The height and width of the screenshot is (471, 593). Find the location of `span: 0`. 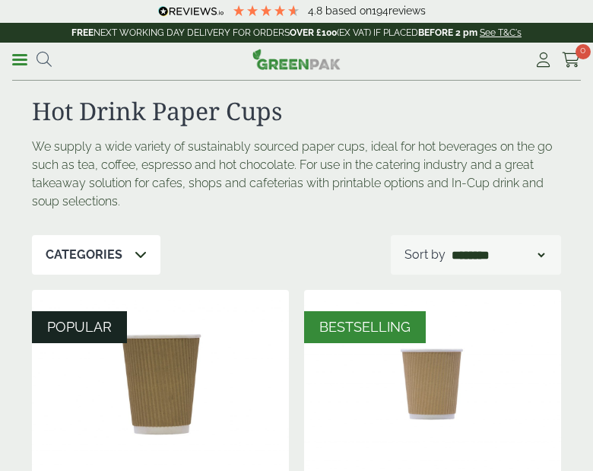

span: 0 is located at coordinates (583, 52).